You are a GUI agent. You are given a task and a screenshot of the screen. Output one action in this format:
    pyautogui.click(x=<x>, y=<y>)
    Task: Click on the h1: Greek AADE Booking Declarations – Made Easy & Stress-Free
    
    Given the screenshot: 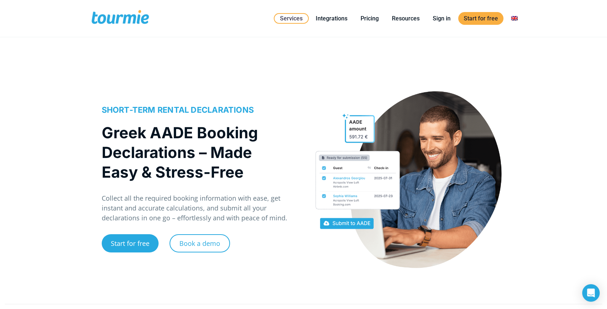 What is the action you would take?
    pyautogui.click(x=195, y=152)
    